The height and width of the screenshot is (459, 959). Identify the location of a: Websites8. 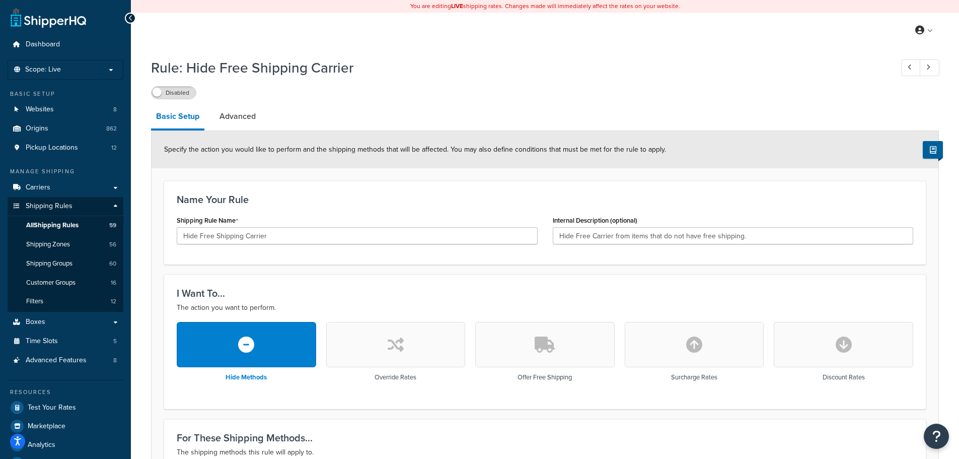
(65, 109).